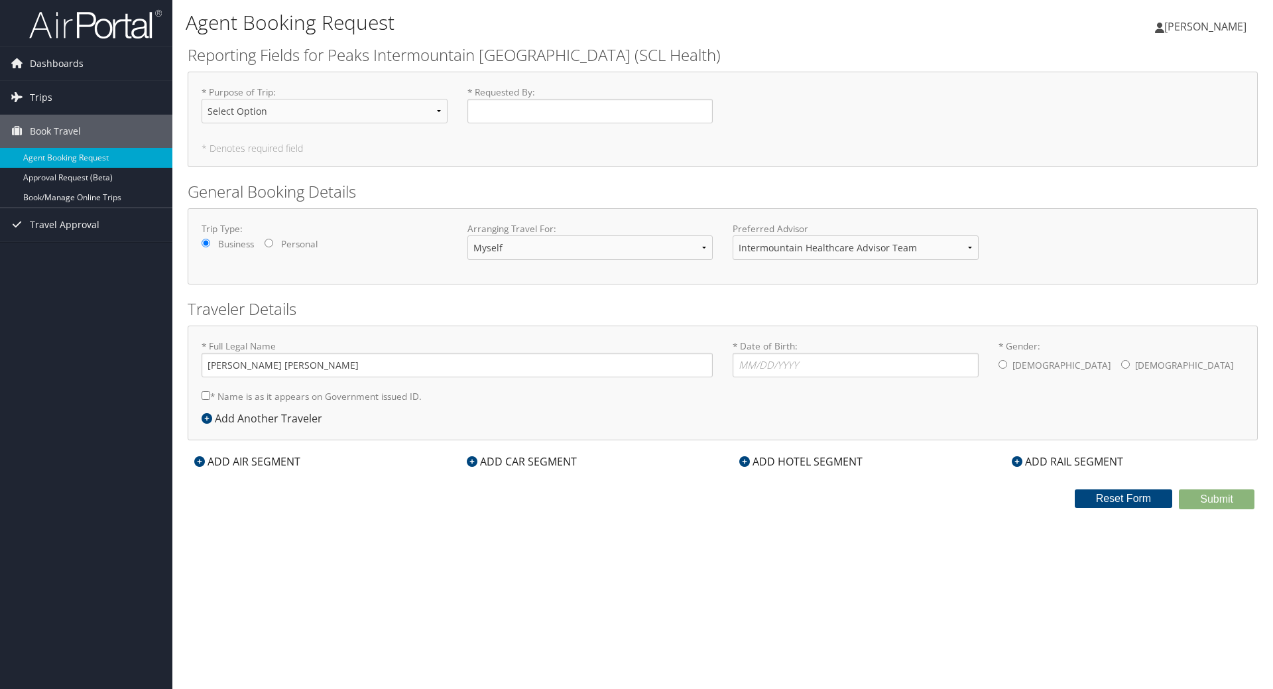  I want to click on label: * Requested By :, so click(590, 104).